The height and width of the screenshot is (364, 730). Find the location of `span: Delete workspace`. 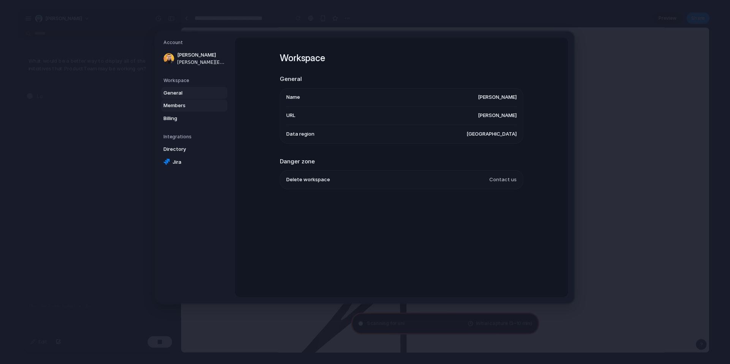

span: Delete workspace is located at coordinates (308, 180).